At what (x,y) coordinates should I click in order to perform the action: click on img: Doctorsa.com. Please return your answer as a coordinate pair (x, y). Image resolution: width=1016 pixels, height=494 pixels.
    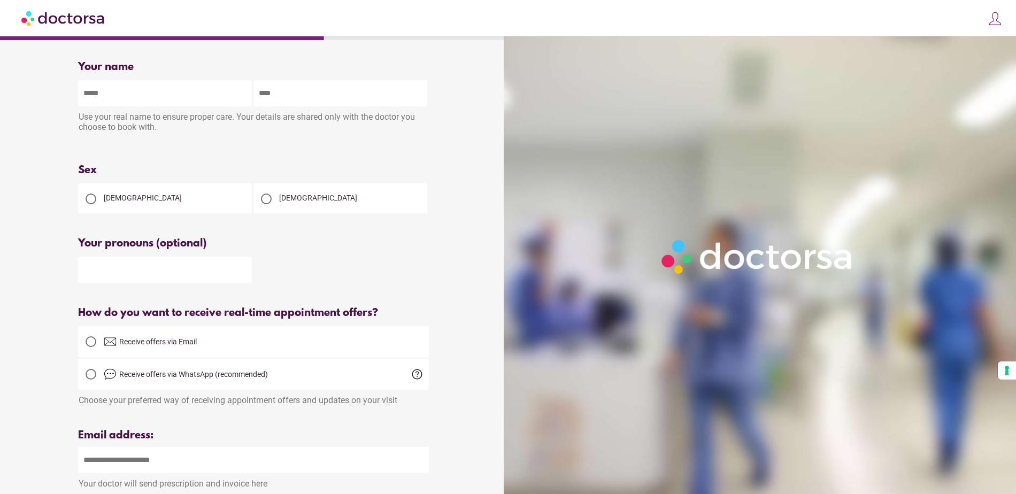
    Looking at the image, I should click on (64, 18).